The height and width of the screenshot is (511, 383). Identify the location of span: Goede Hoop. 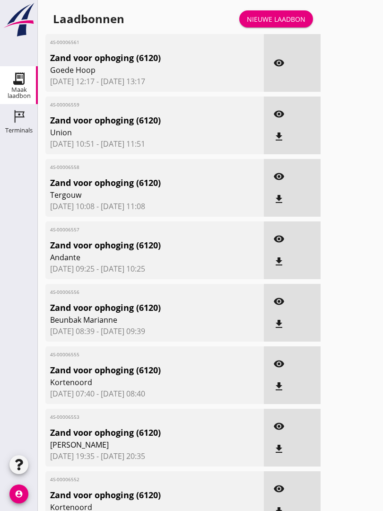
(137, 70).